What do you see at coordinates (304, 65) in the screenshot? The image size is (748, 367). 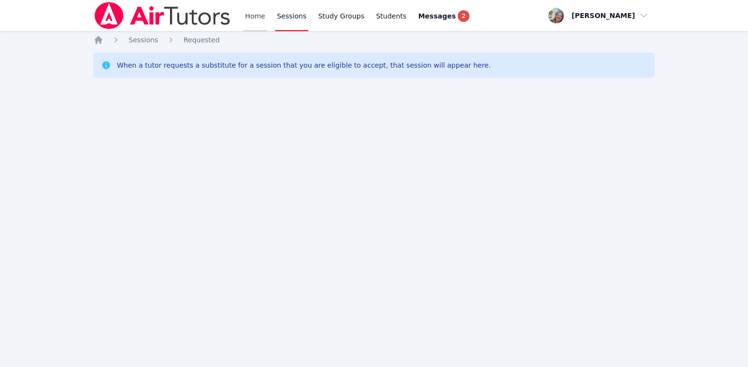 I see `div: When a tutor requests a substitute for a session that you are eligible to accept, that session wi...` at bounding box center [304, 65].